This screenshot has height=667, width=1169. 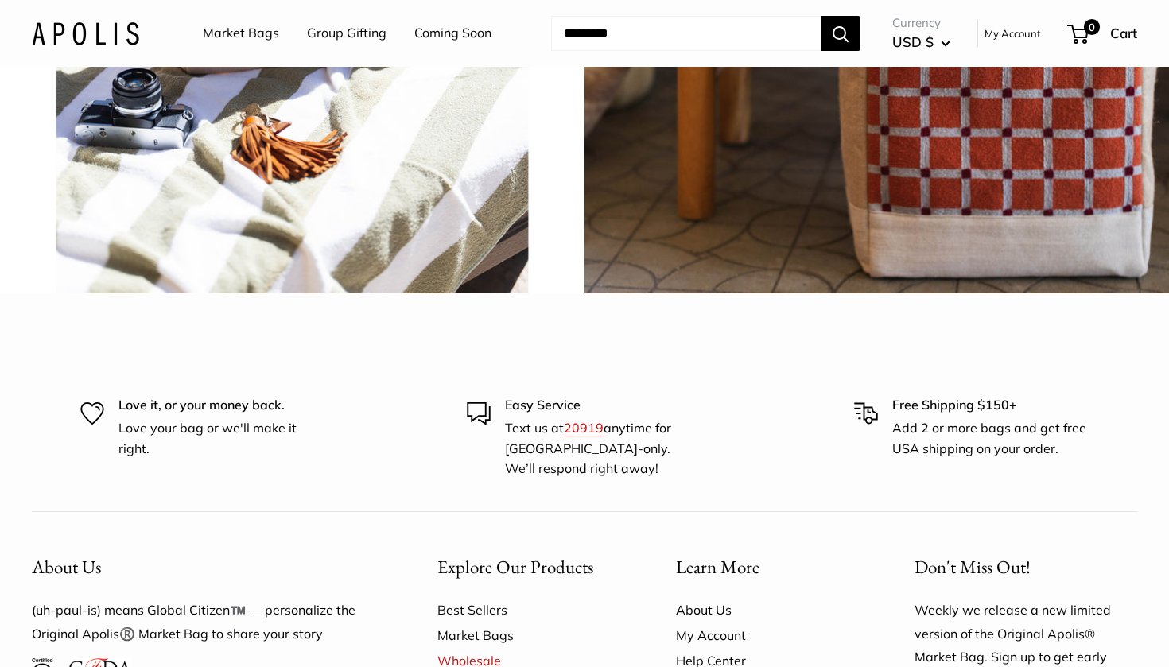 I want to click on a: About Us, so click(x=767, y=610).